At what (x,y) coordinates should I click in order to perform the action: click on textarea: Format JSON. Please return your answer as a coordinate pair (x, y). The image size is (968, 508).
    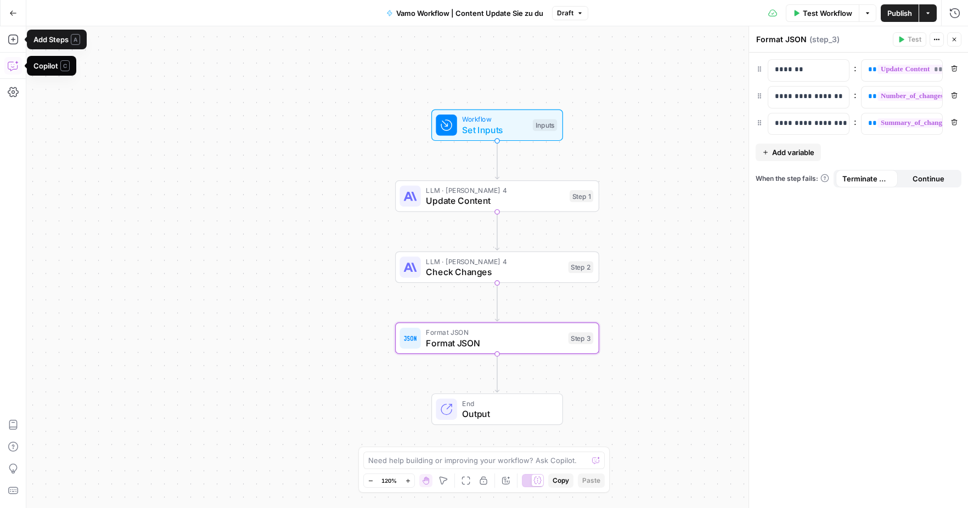
    Looking at the image, I should click on (781, 39).